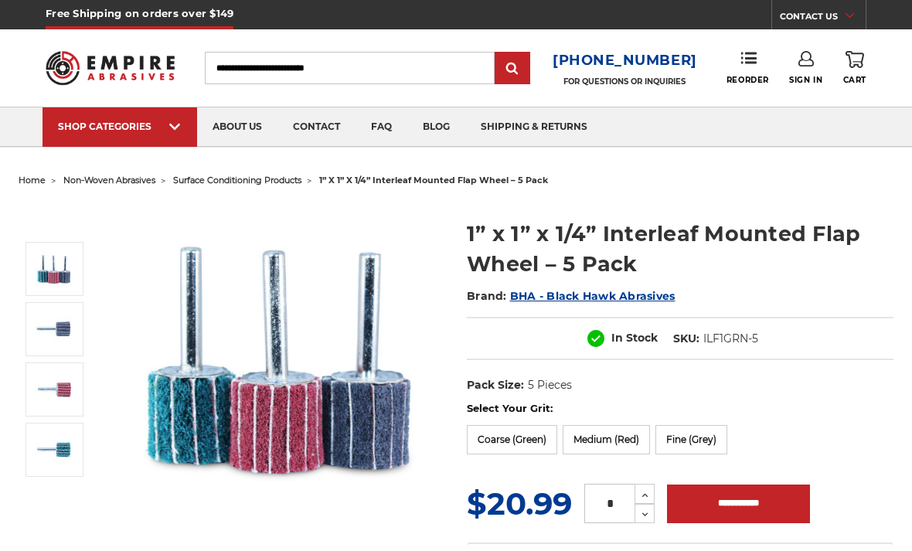  I want to click on input: Submit, so click(512, 69).